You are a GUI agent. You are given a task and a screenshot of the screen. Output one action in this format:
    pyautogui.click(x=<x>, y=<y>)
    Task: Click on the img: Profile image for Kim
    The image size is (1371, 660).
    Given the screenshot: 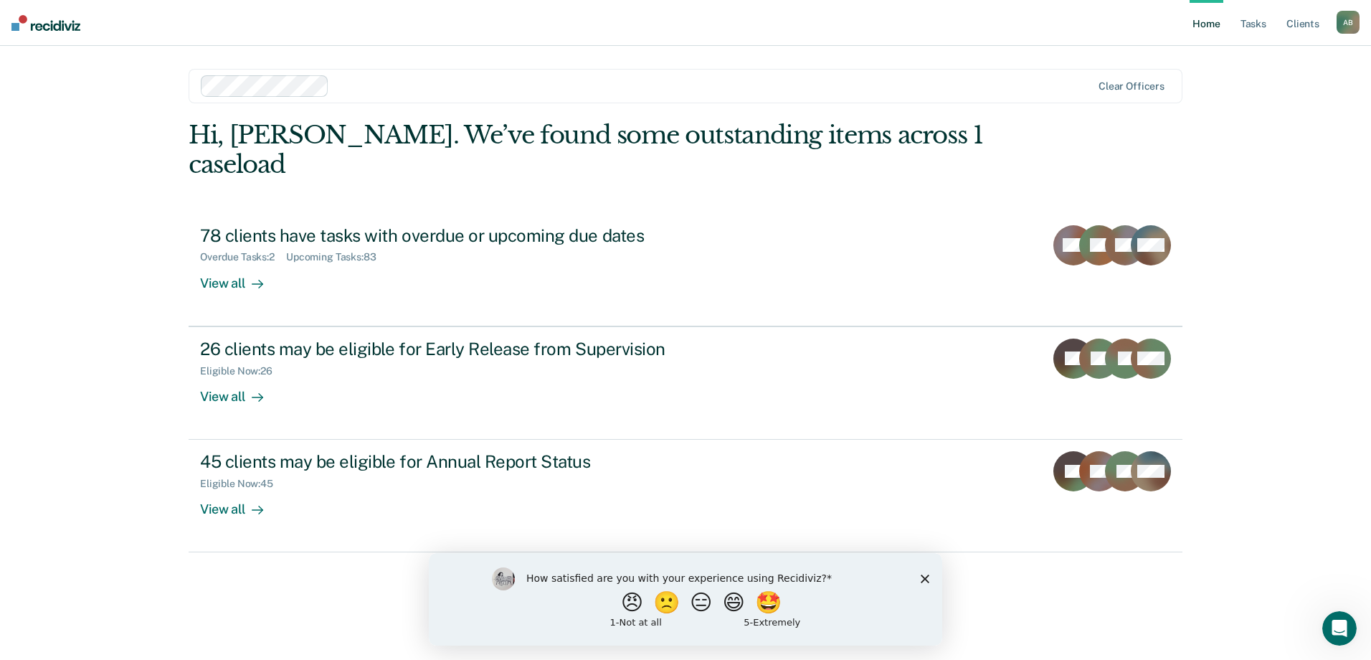 What is the action you would take?
    pyautogui.click(x=75, y=26)
    